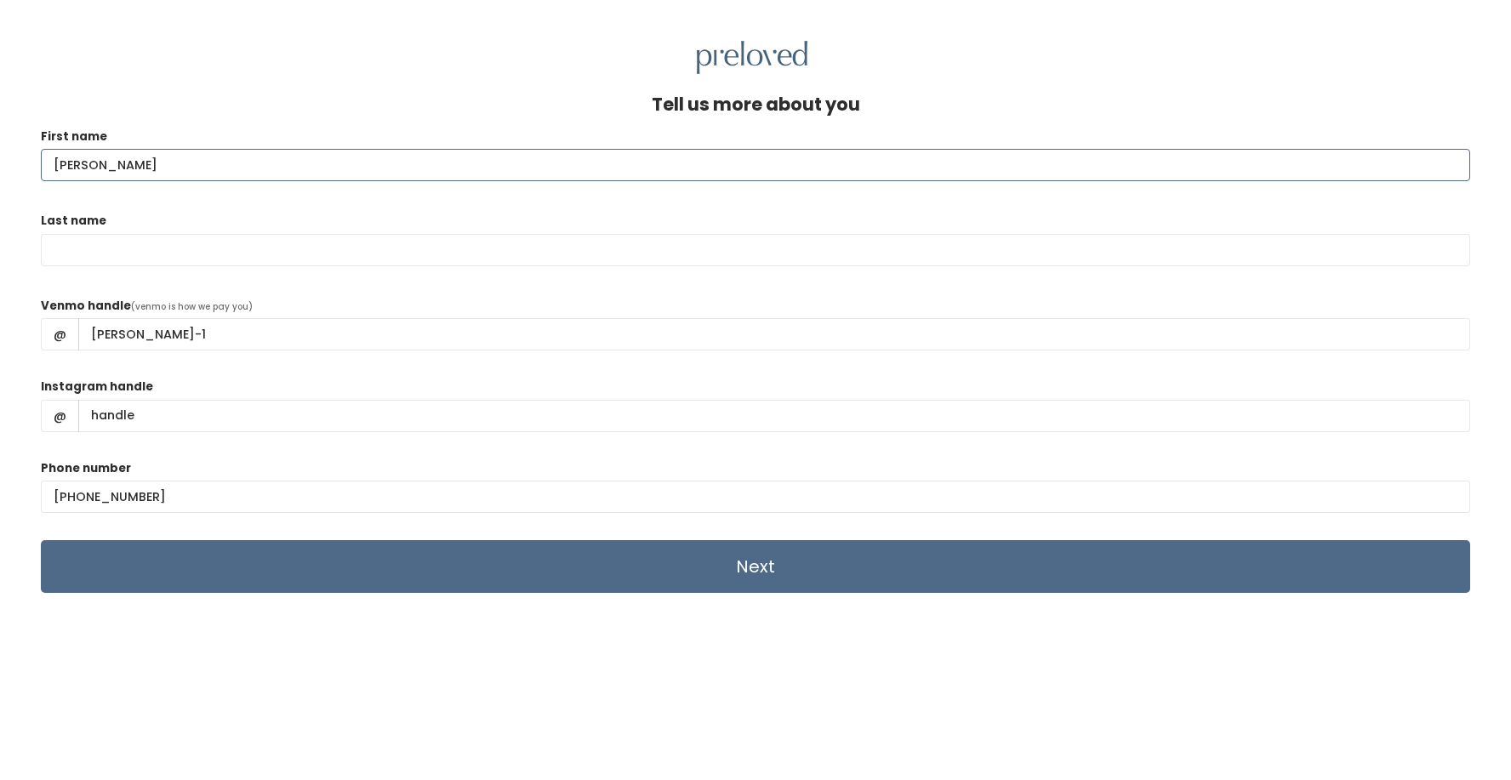  What do you see at coordinates (86, 469) in the screenshot?
I see `label: Phone number` at bounding box center [86, 469].